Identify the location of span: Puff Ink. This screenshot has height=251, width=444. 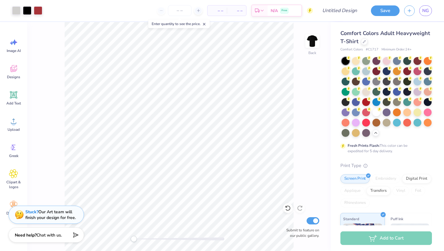
(397, 219).